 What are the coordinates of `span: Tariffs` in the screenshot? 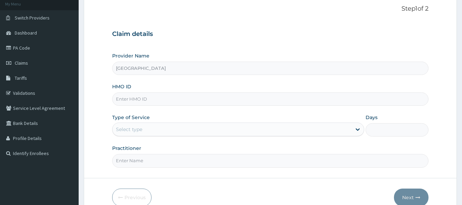 It's located at (21, 78).